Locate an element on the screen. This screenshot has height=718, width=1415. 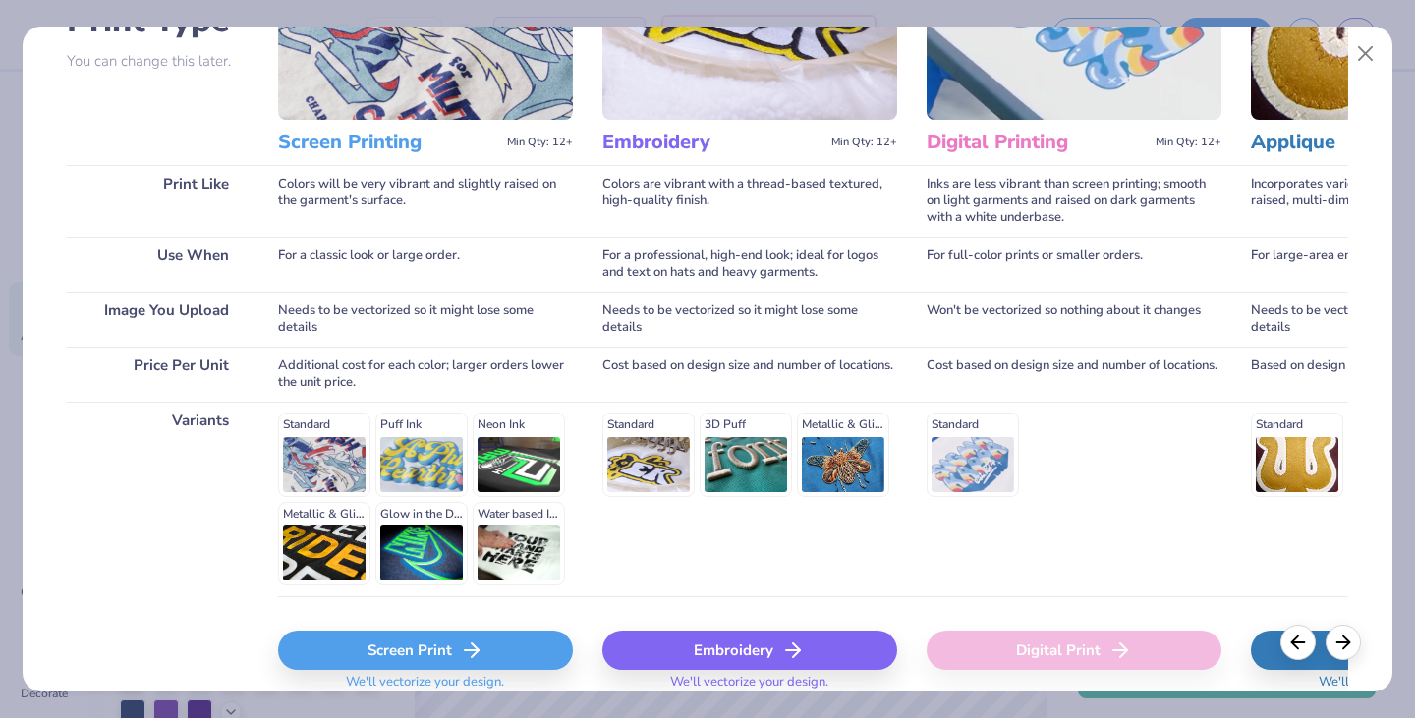
div: For full-color prints or smaller orders. is located at coordinates (1074, 264).